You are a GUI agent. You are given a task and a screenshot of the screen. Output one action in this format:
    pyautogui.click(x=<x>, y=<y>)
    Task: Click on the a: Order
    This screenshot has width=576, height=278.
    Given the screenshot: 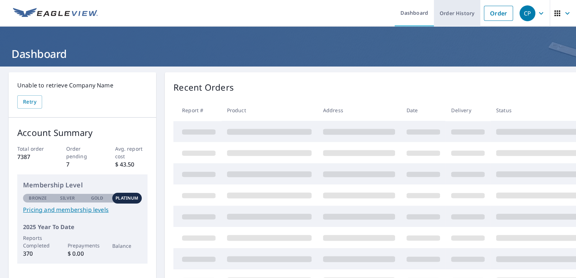 What is the action you would take?
    pyautogui.click(x=499, y=13)
    